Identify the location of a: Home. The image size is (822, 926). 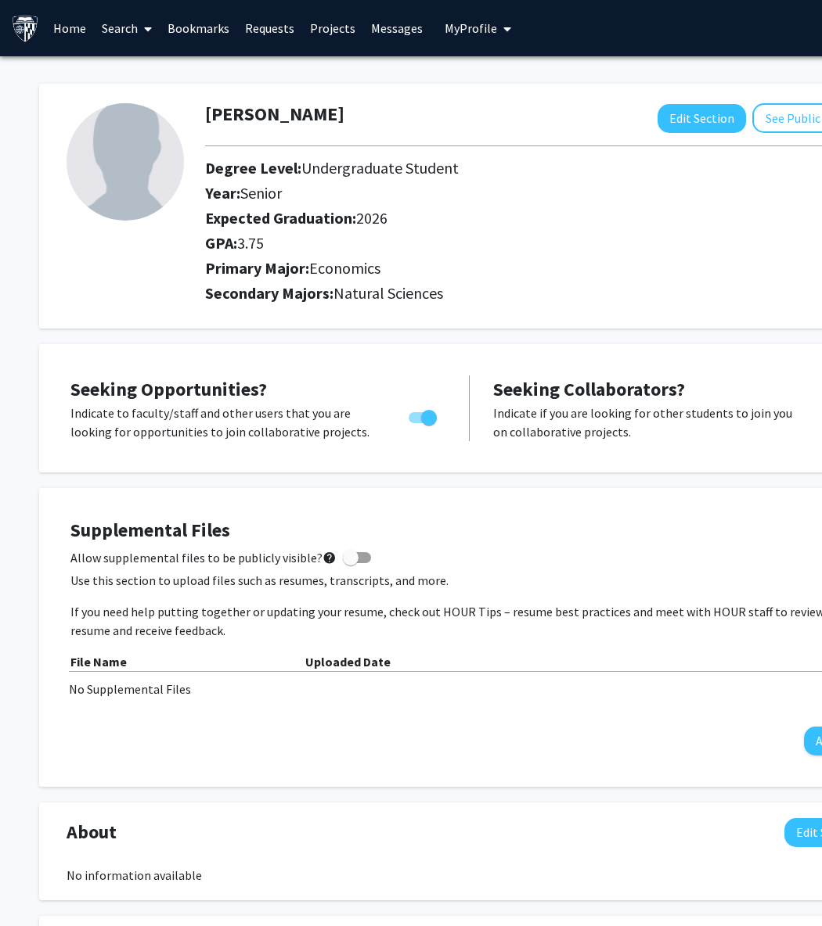
(70, 28).